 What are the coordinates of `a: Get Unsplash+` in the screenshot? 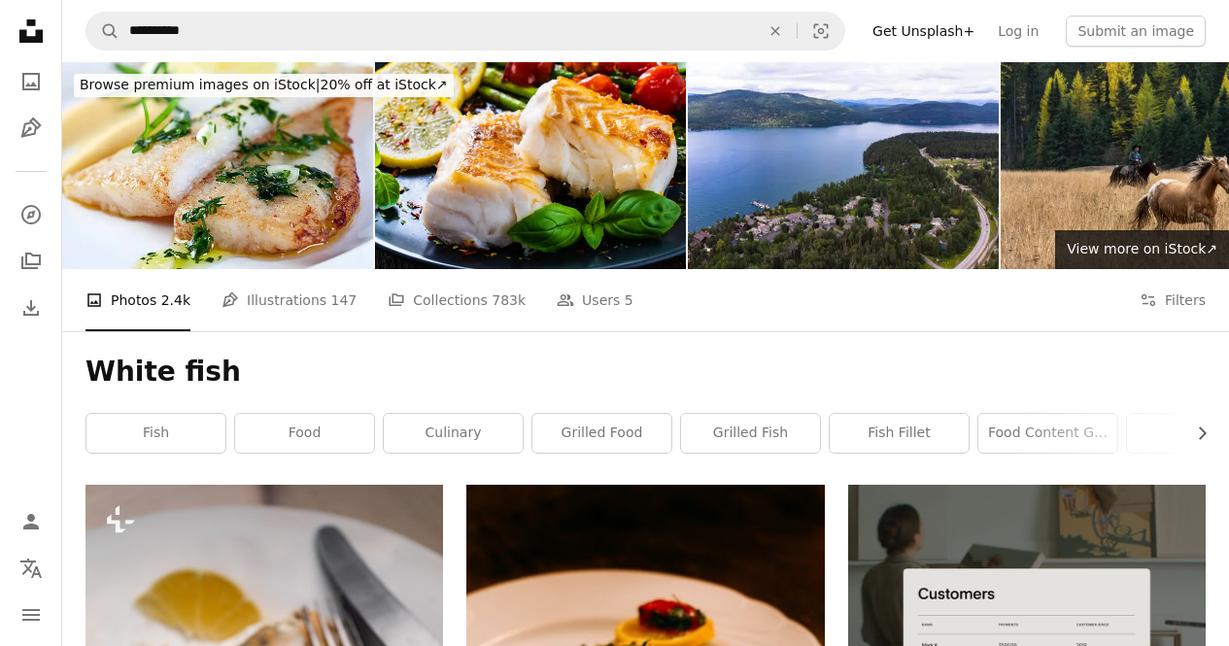 It's located at (923, 31).